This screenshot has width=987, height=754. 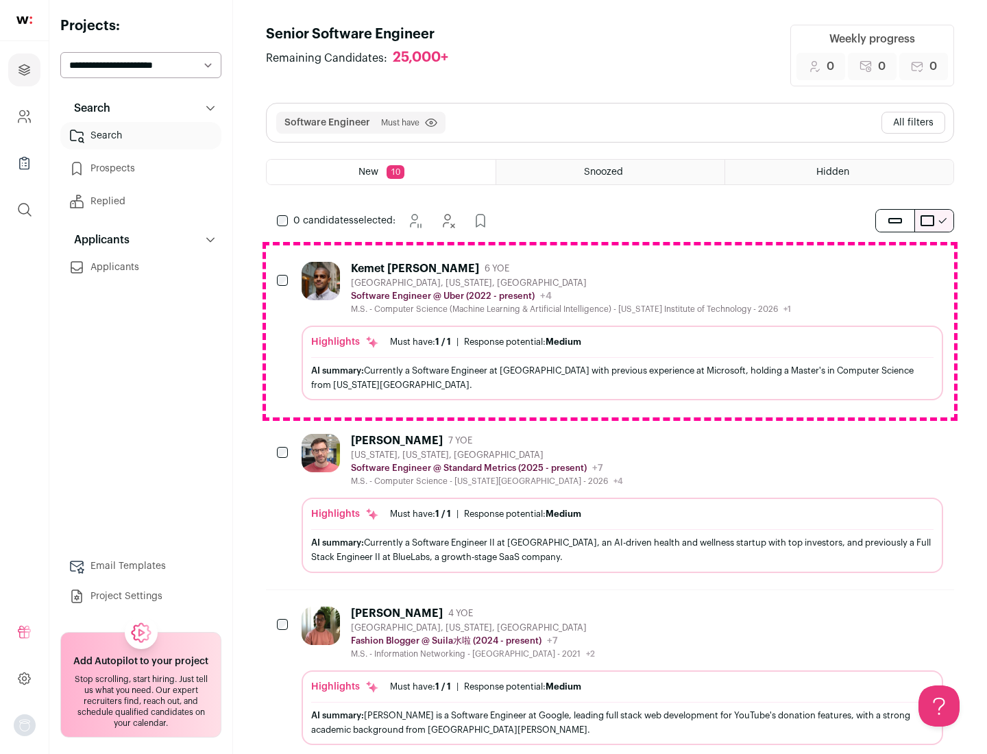 What do you see at coordinates (590, 654) in the screenshot?
I see `span: +2` at bounding box center [590, 654].